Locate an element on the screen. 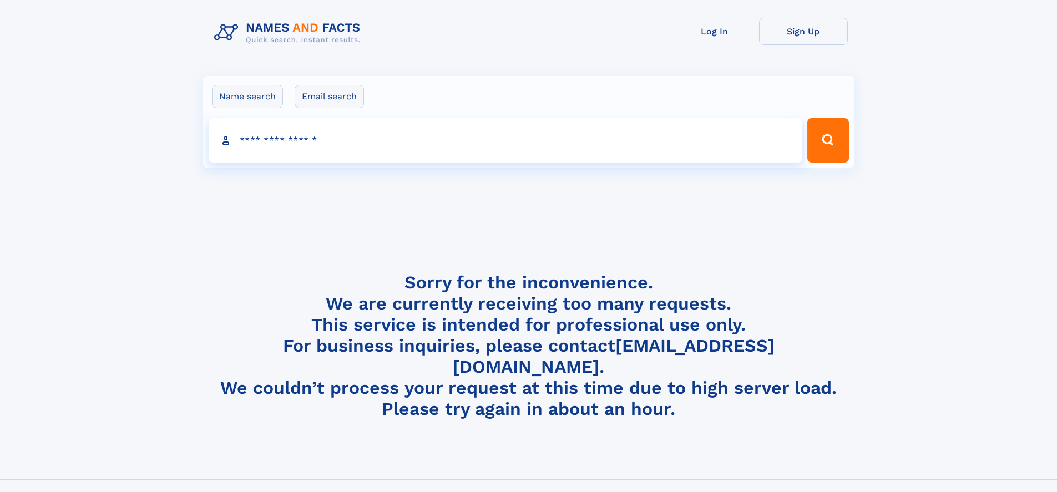 This screenshot has width=1057, height=492. img: Logo Names and Facts is located at coordinates (290, 33).